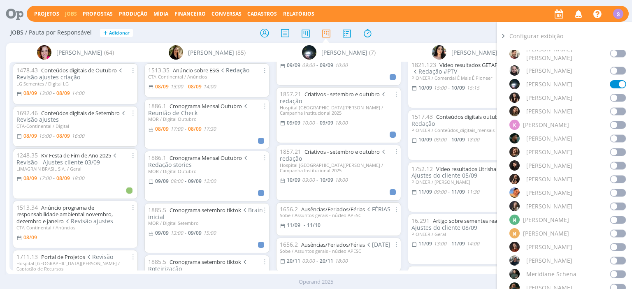 This screenshot has width=632, height=289. I want to click on span: 1478.43, so click(27, 70).